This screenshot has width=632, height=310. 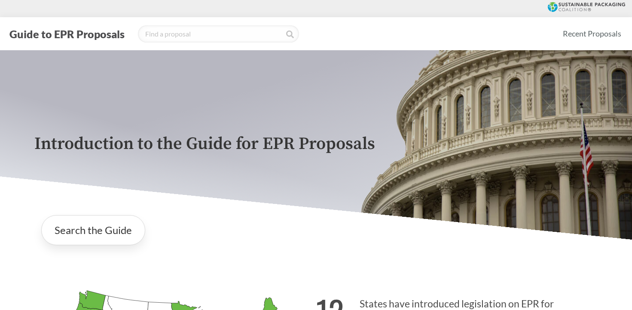 I want to click on p: Introduction to the Guide for EPR Proposals, so click(x=316, y=144).